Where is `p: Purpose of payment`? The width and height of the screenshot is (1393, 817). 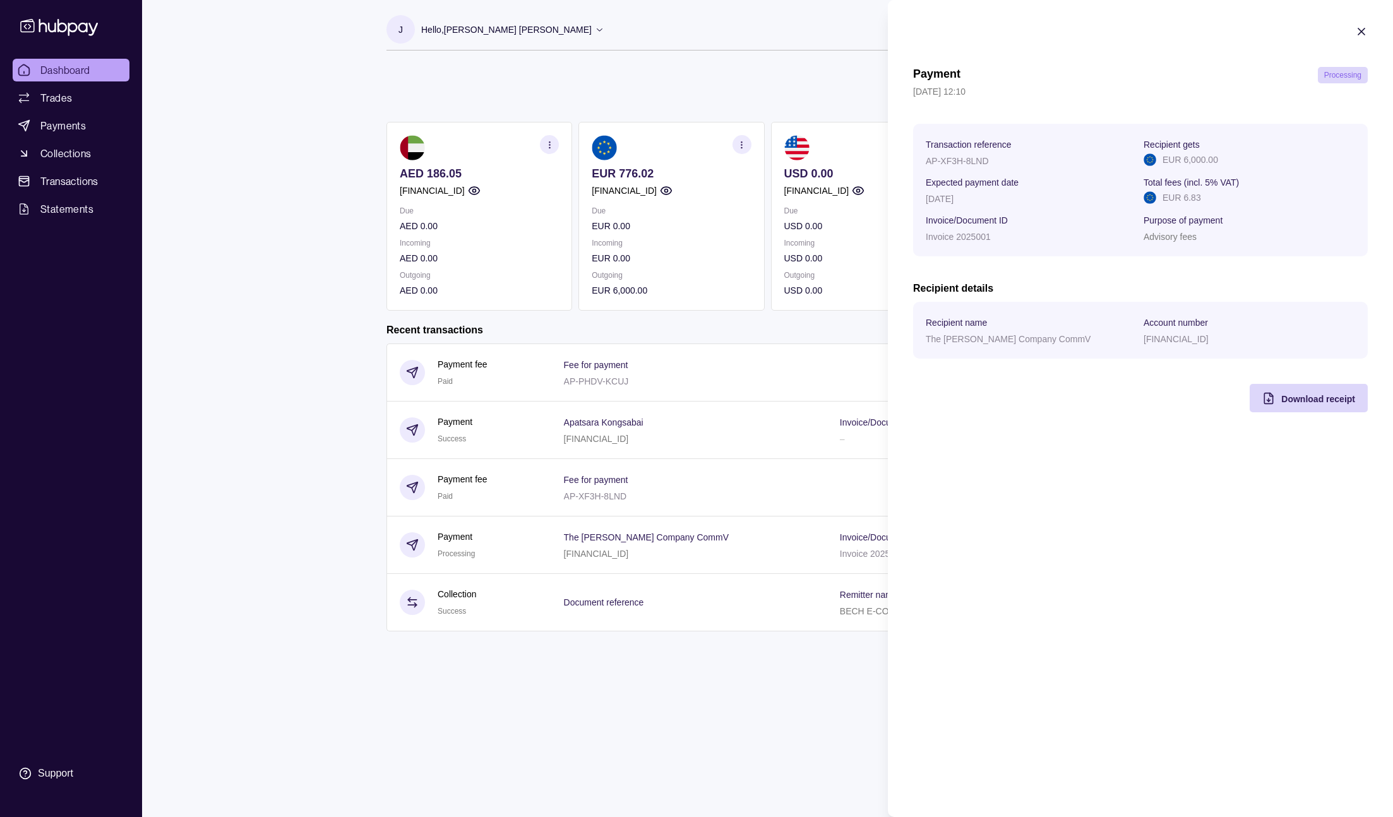 p: Purpose of payment is located at coordinates (1183, 220).